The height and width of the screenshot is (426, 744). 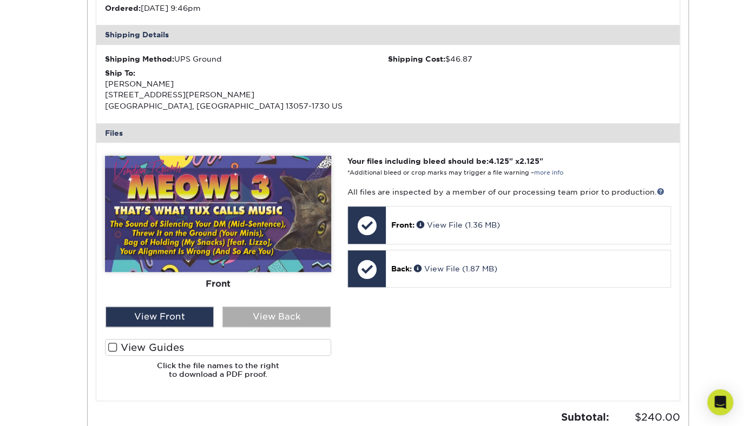 I want to click on span: 4.125, so click(x=499, y=161).